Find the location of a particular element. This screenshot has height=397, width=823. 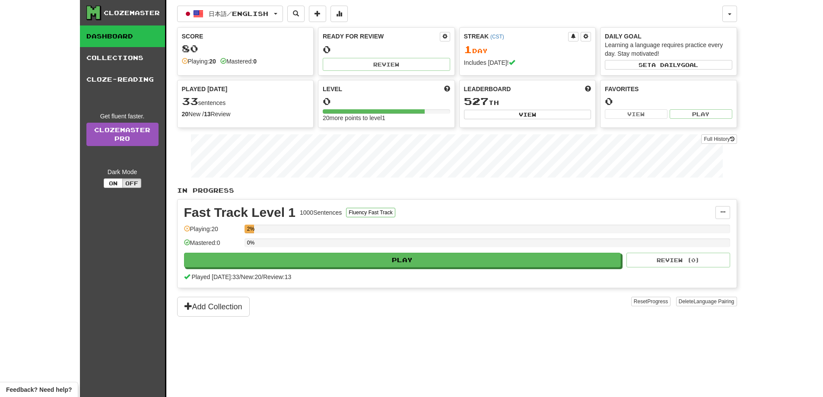

span: Level is located at coordinates (332, 89).